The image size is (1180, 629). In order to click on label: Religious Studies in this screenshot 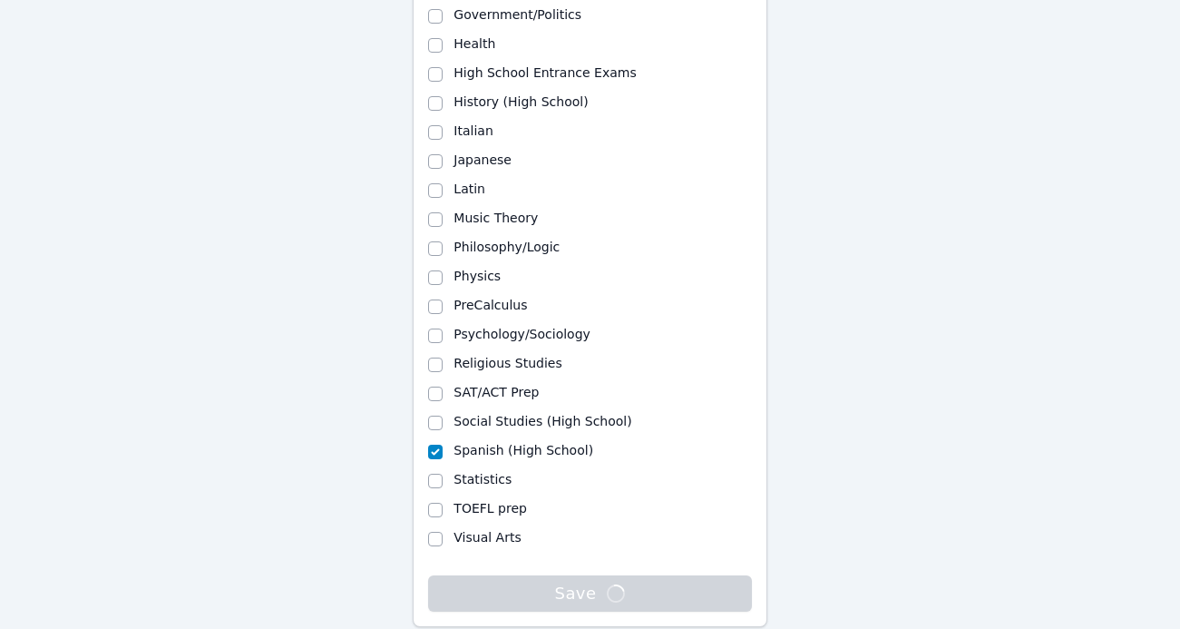, I will do `click(507, 363)`.